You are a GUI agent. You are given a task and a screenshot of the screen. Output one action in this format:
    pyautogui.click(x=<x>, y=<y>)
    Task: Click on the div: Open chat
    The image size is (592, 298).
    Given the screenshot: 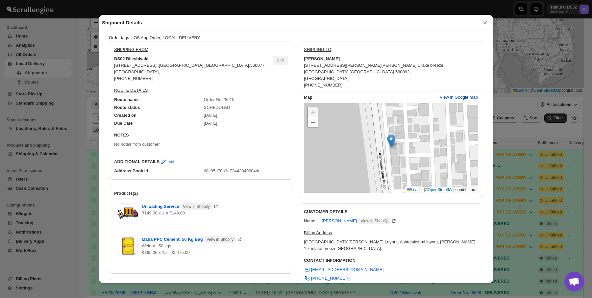 What is the action you would take?
    pyautogui.click(x=575, y=282)
    